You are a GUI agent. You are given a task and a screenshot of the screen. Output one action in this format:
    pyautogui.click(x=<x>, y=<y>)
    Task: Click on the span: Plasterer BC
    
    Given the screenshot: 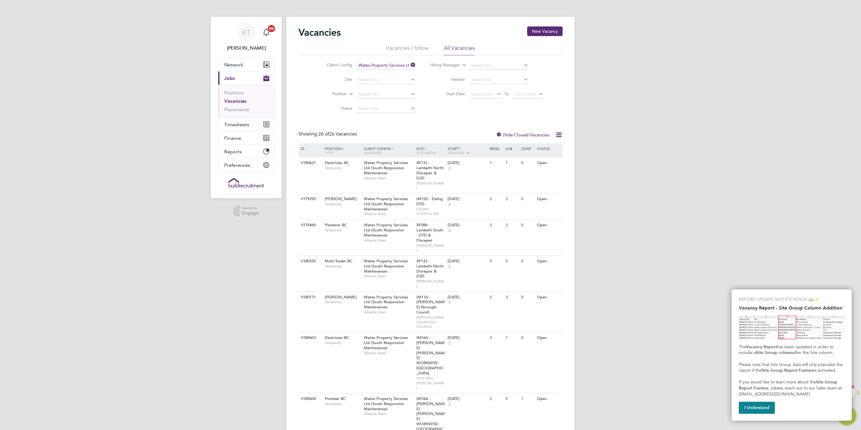 What is the action you would take?
    pyautogui.click(x=336, y=225)
    